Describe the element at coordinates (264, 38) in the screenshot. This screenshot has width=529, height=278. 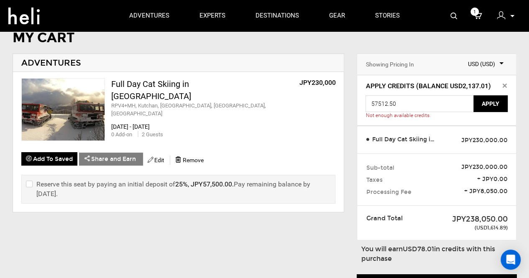
I see `h1: MY CART` at that location.